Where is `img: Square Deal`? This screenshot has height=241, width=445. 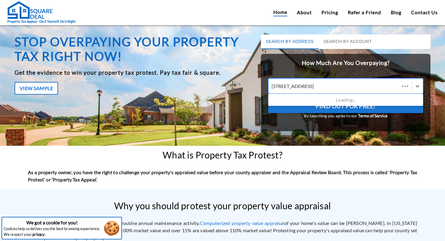 img: Square Deal is located at coordinates (30, 10).